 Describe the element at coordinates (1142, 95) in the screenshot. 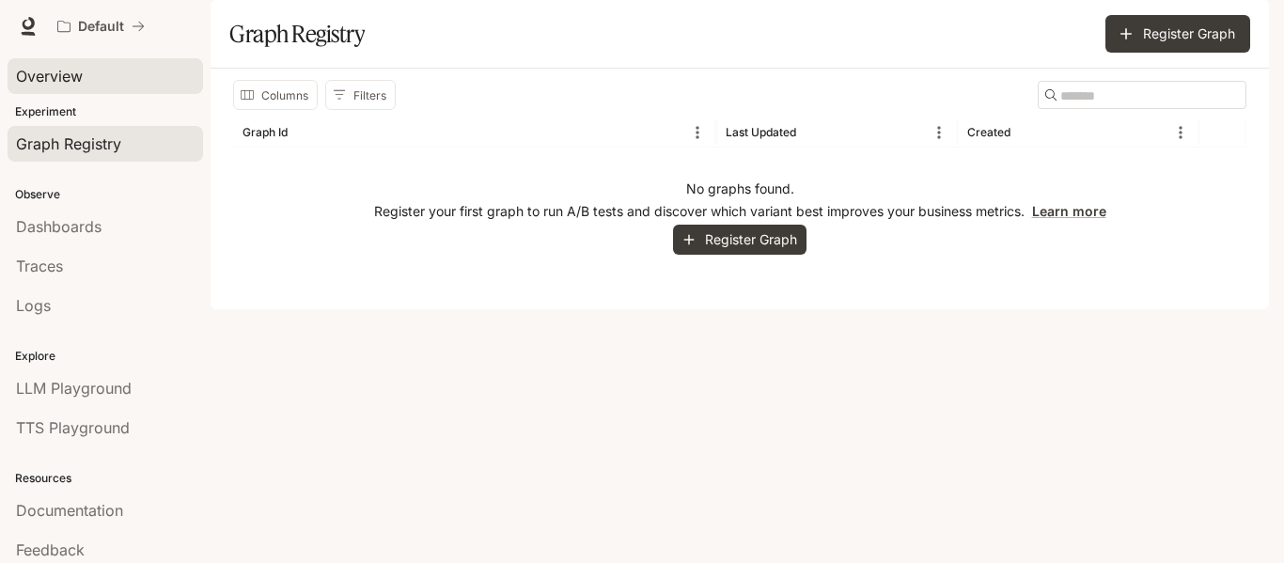

I see `div: Search` at that location.